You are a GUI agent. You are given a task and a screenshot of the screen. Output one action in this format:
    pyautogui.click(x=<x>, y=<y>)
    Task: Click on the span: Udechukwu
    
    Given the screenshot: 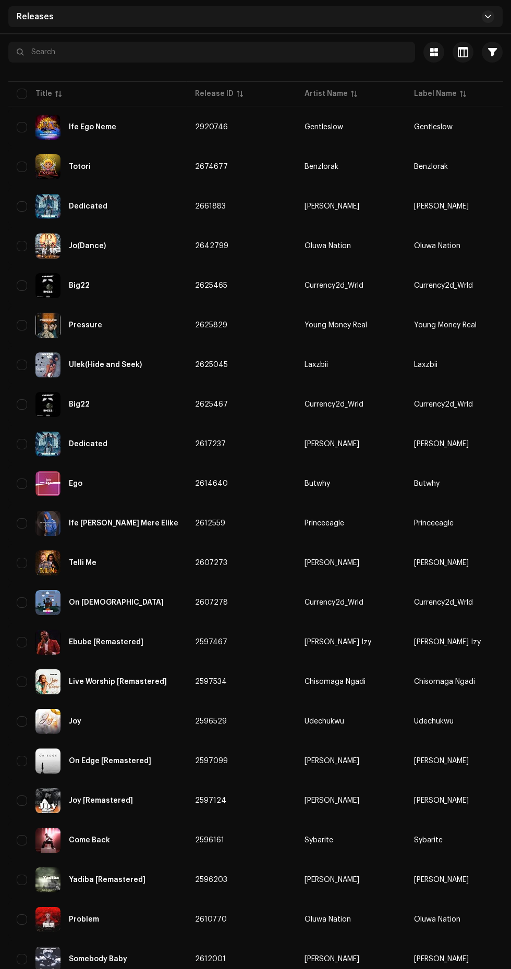 What is the action you would take?
    pyautogui.click(x=351, y=721)
    